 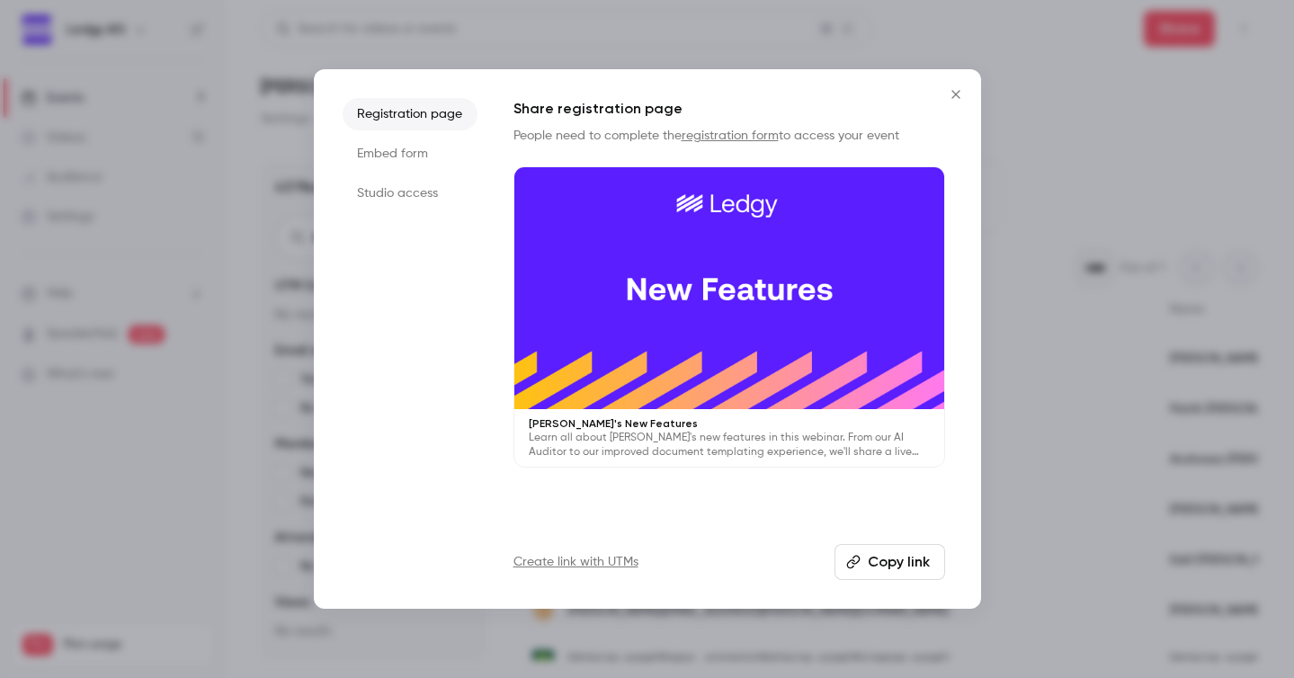 I want to click on a: Create link with UTMs, so click(x=575, y=562).